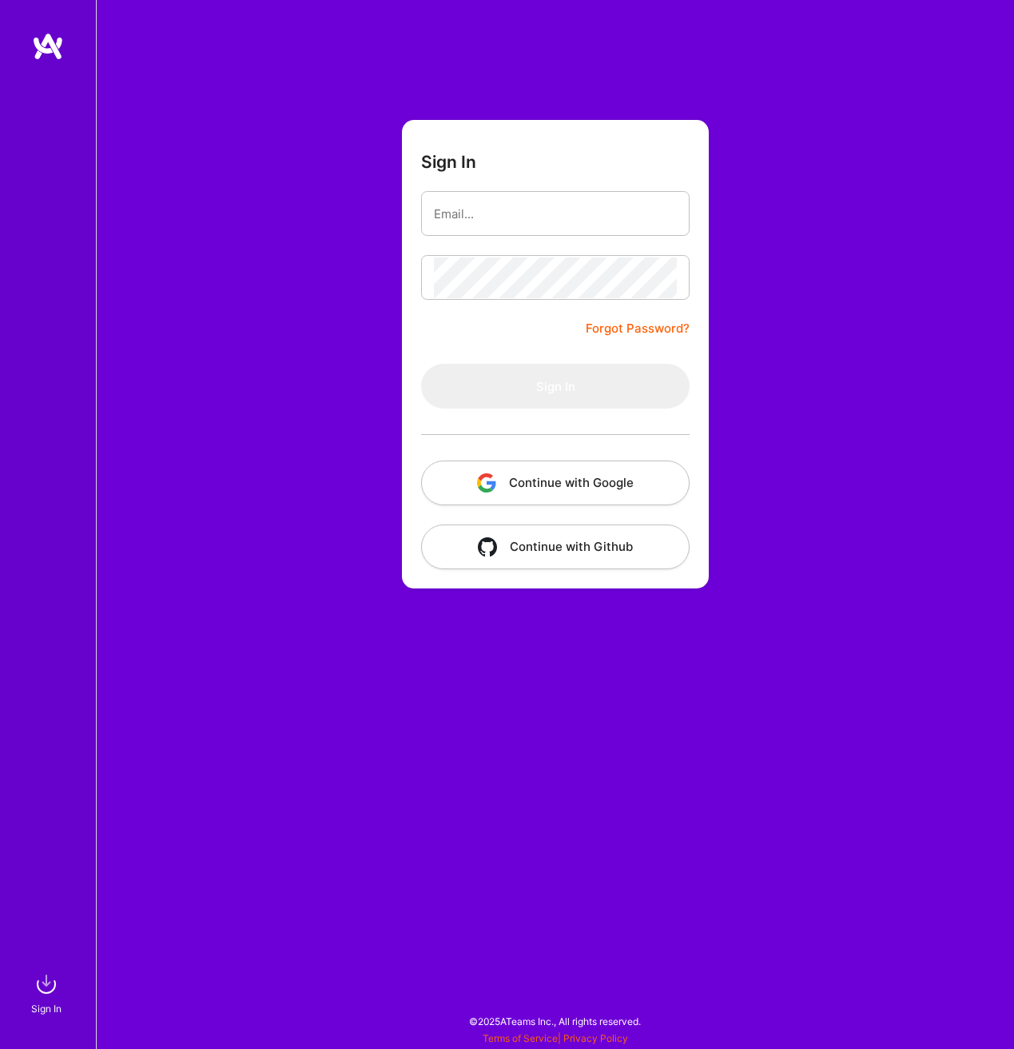 The image size is (1014, 1049). Describe the element at coordinates (555, 1021) in the screenshot. I see `div: © 2025 ATeams Inc., All rights reserved.` at that location.